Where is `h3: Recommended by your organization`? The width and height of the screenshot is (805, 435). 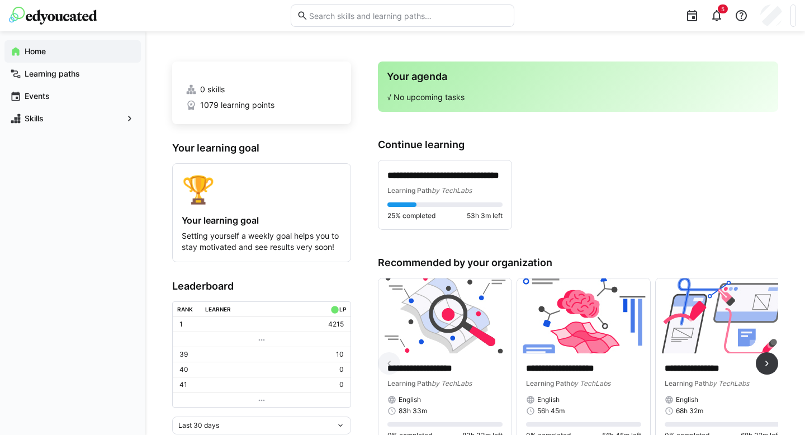
h3: Recommended by your organization is located at coordinates (578, 263).